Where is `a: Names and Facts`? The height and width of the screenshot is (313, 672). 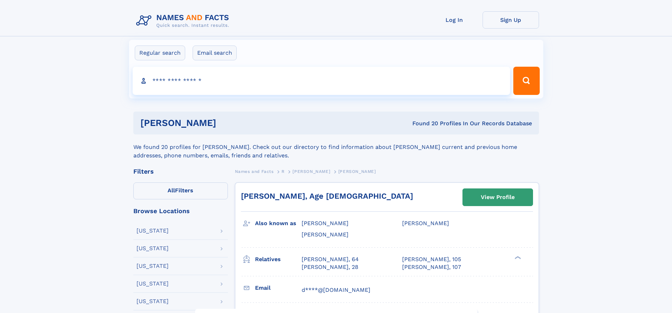 a: Names and Facts is located at coordinates (254, 171).